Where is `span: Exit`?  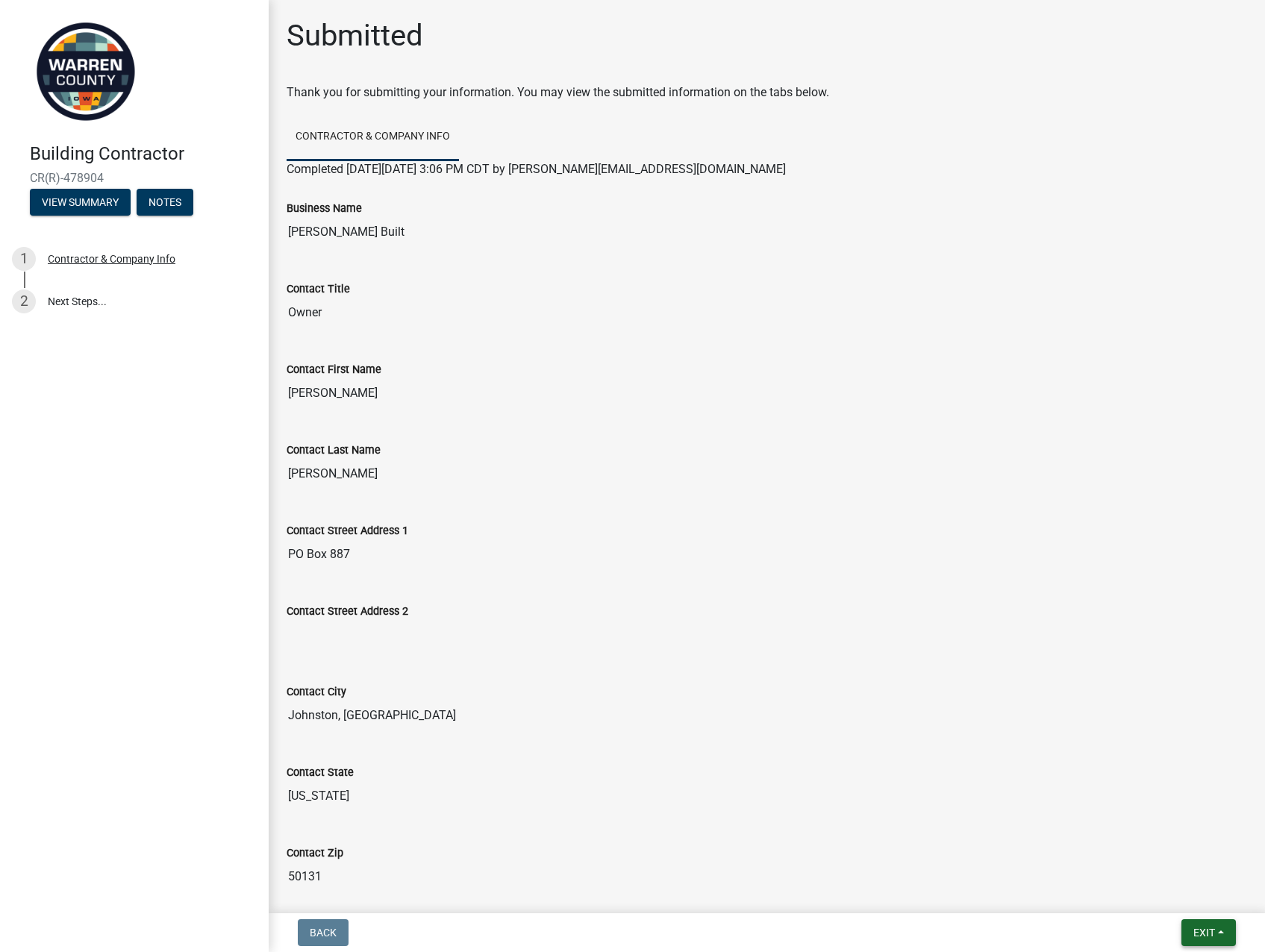
span: Exit is located at coordinates (1204, 933).